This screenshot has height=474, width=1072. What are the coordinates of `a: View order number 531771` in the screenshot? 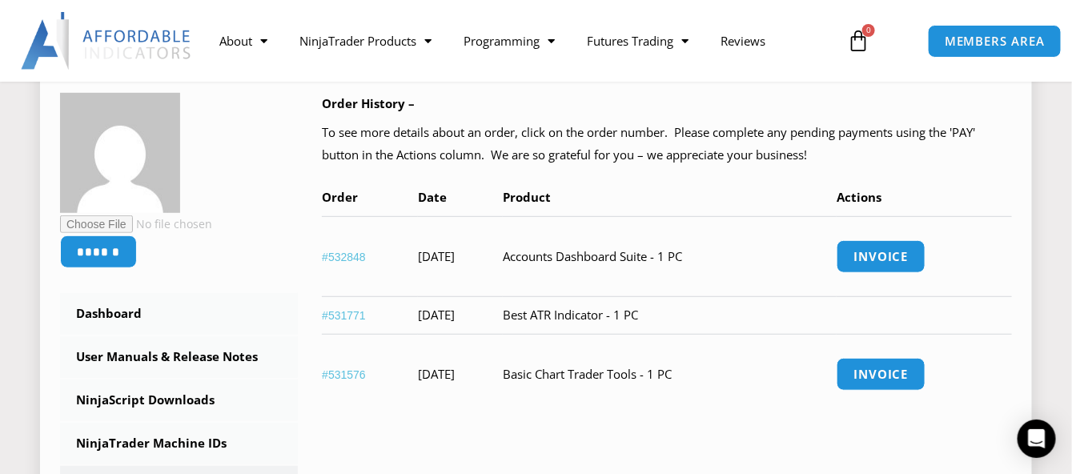 It's located at (343, 315).